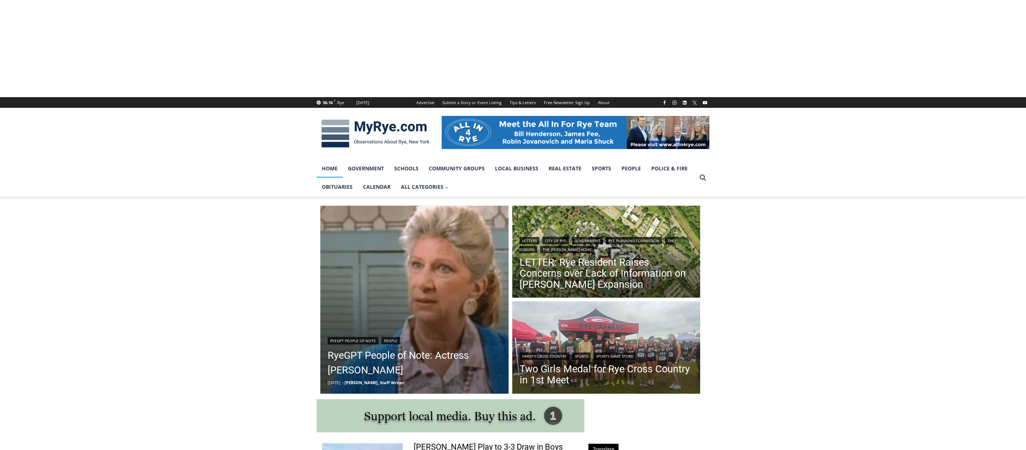 The image size is (1026, 450). Describe the element at coordinates (633, 240) in the screenshot. I see `a: Rye Planning Commission` at that location.